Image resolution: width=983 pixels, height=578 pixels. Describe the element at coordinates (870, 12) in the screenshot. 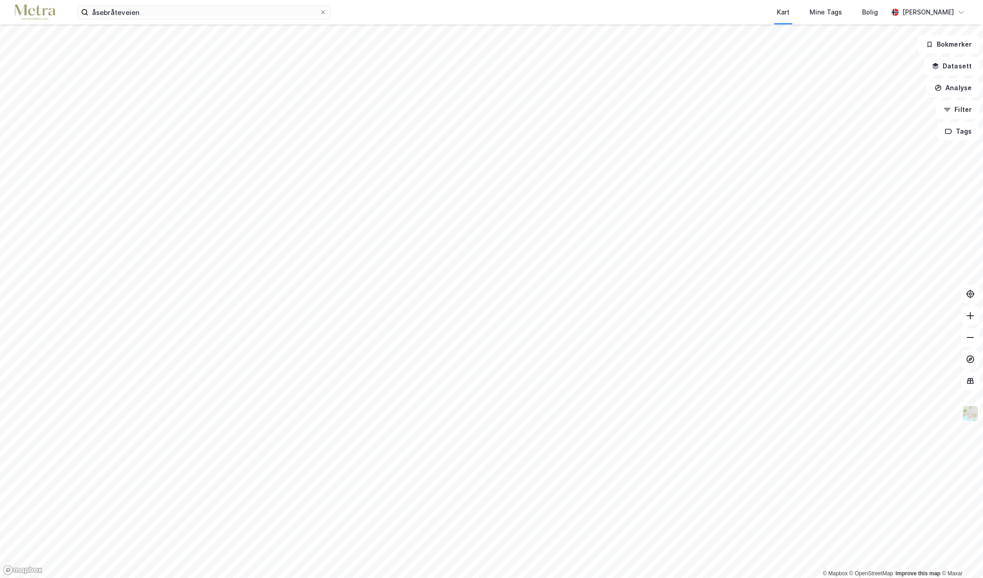

I see `div: Bolig` at that location.